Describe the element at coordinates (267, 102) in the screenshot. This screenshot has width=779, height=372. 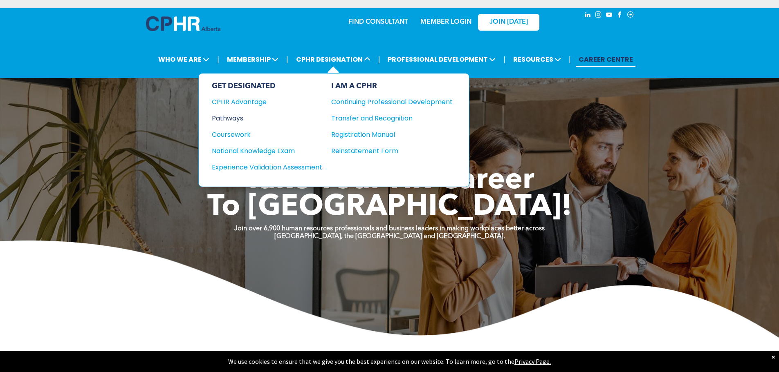
I see `a: CPHR Advantage` at that location.